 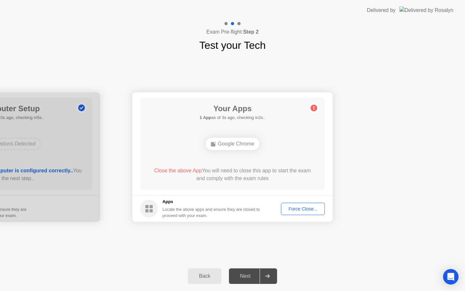 I want to click on button: Next, so click(x=253, y=276).